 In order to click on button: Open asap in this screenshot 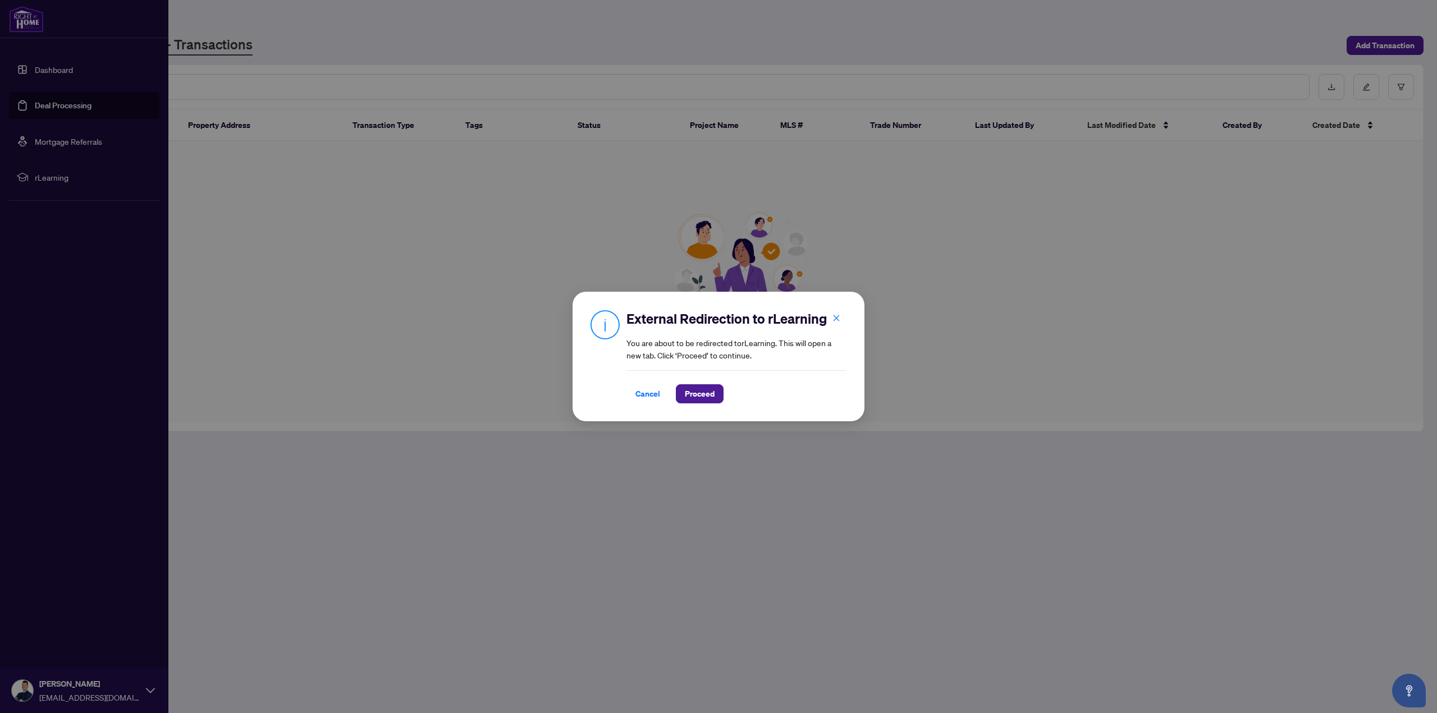, I will do `click(1409, 691)`.